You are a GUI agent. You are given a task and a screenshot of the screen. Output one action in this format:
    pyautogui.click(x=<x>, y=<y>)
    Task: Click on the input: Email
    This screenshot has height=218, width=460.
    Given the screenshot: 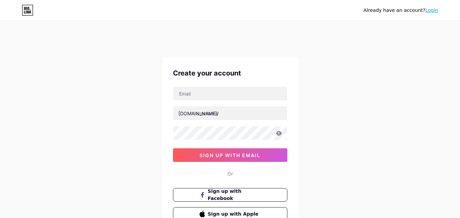 What is the action you would take?
    pyautogui.click(x=230, y=94)
    